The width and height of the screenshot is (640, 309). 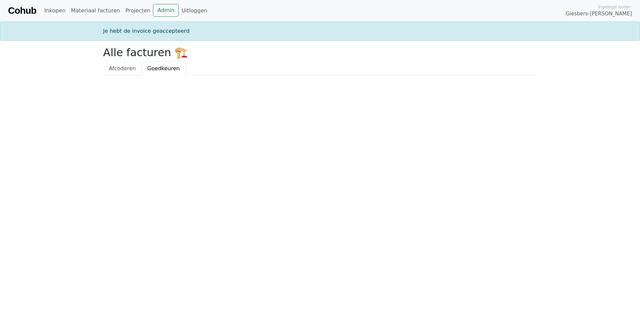 I want to click on span: Afcoderen, so click(x=122, y=68).